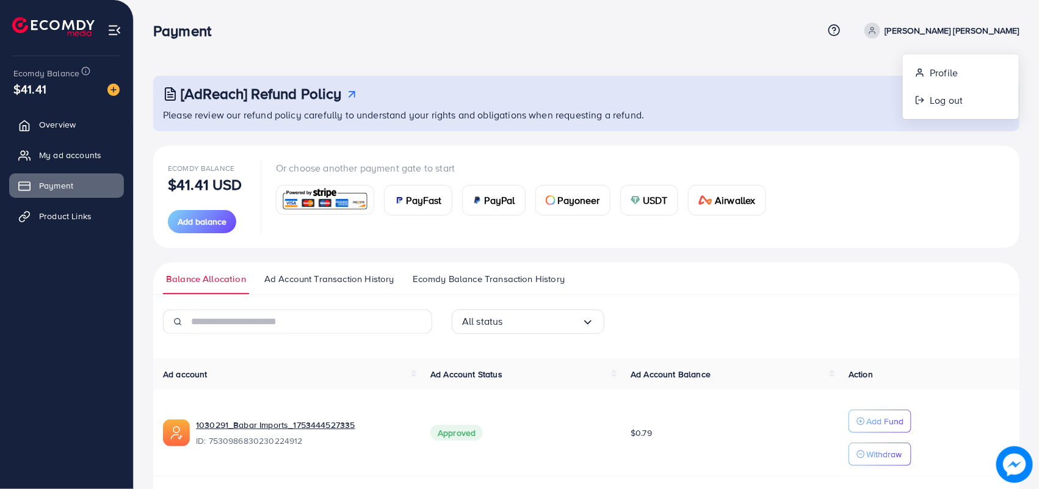 This screenshot has width=1039, height=489. Describe the element at coordinates (205, 184) in the screenshot. I see `p: $41.41 USD` at that location.